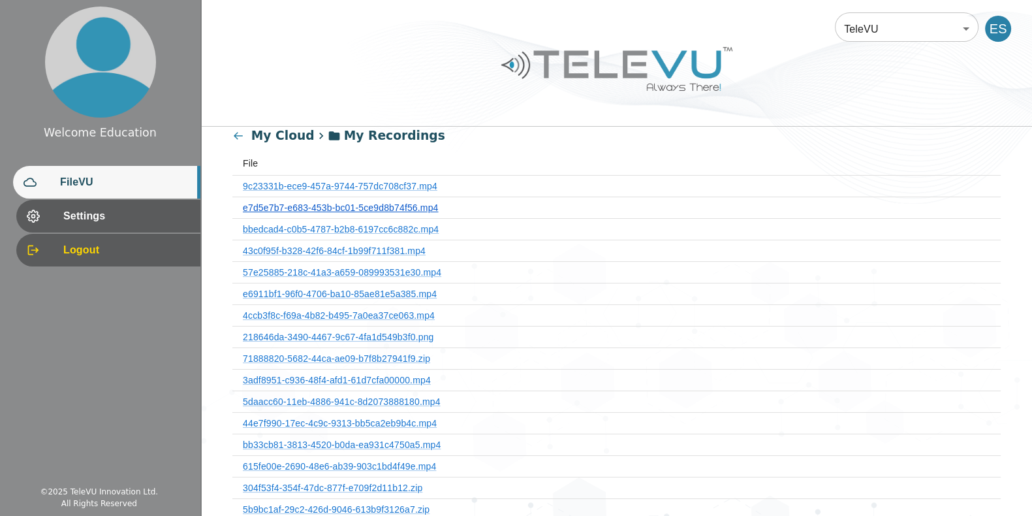  Describe the element at coordinates (340, 186) in the screenshot. I see `a: 9c23331b-ece9-457a-9744-757dc708cf37.mp4` at that location.